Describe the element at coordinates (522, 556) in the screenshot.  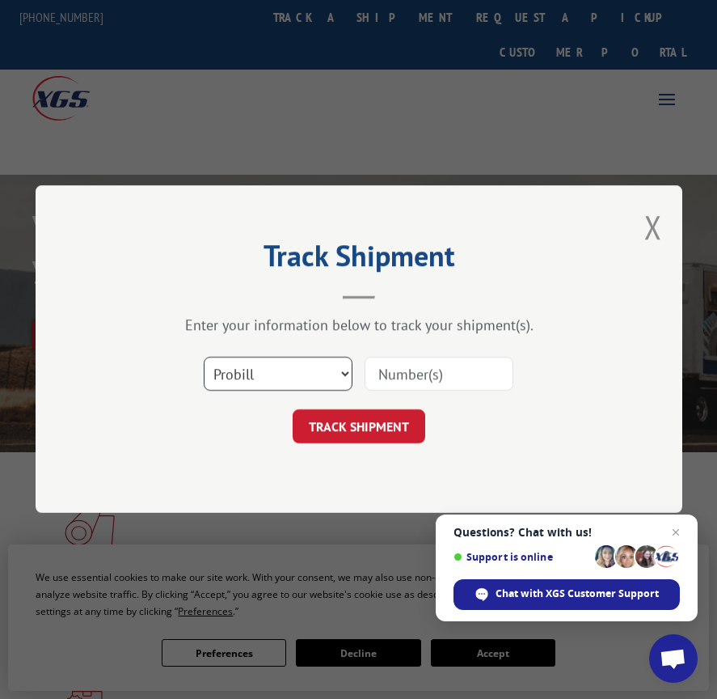
I see `span: Support is online` at that location.